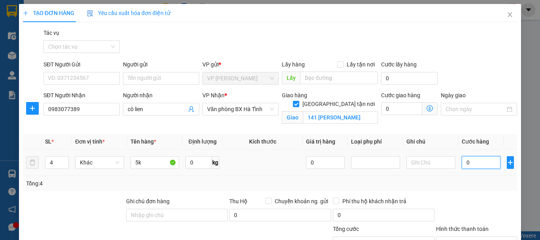  I want to click on input: Cước lấy hàng, so click(410, 78).